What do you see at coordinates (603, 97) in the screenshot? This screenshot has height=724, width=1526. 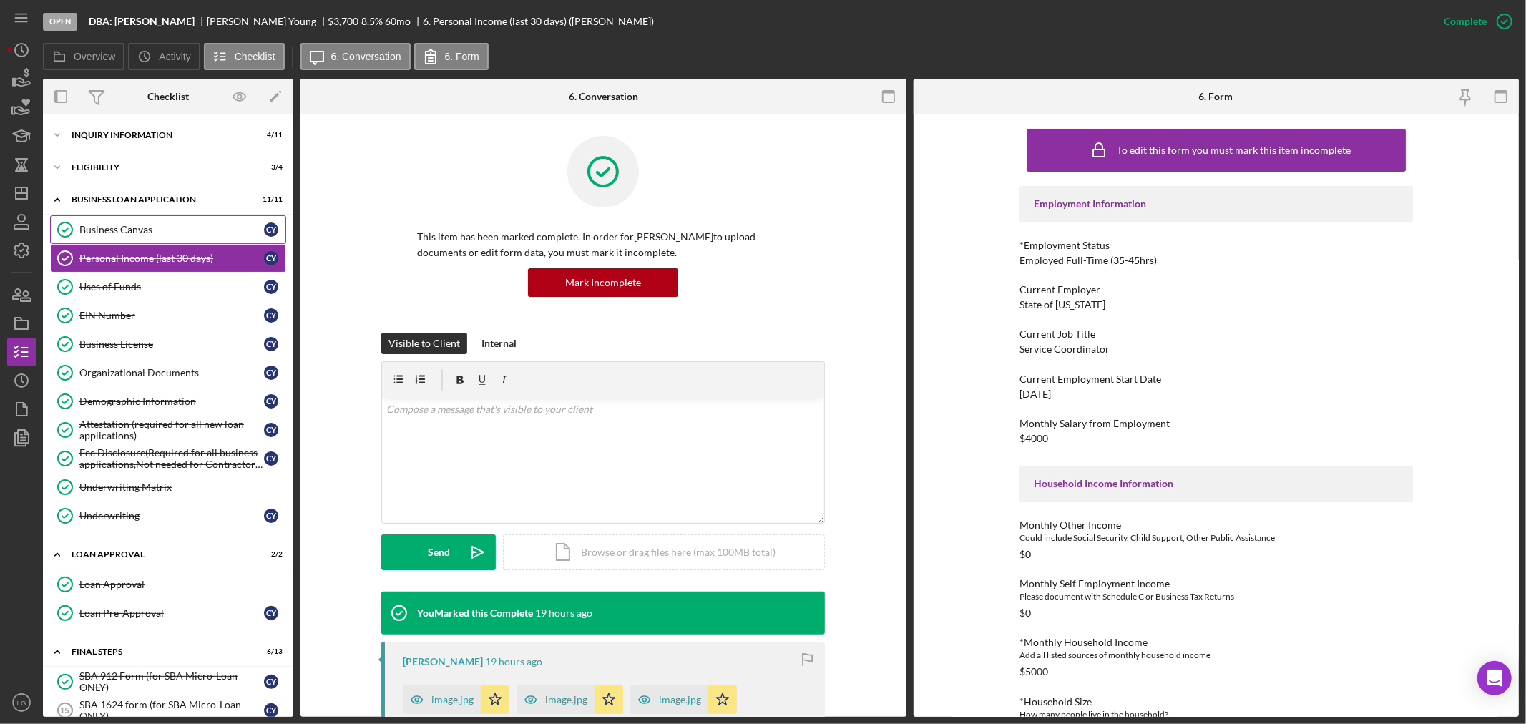 I see `div: 6. Conversation` at bounding box center [603, 97].